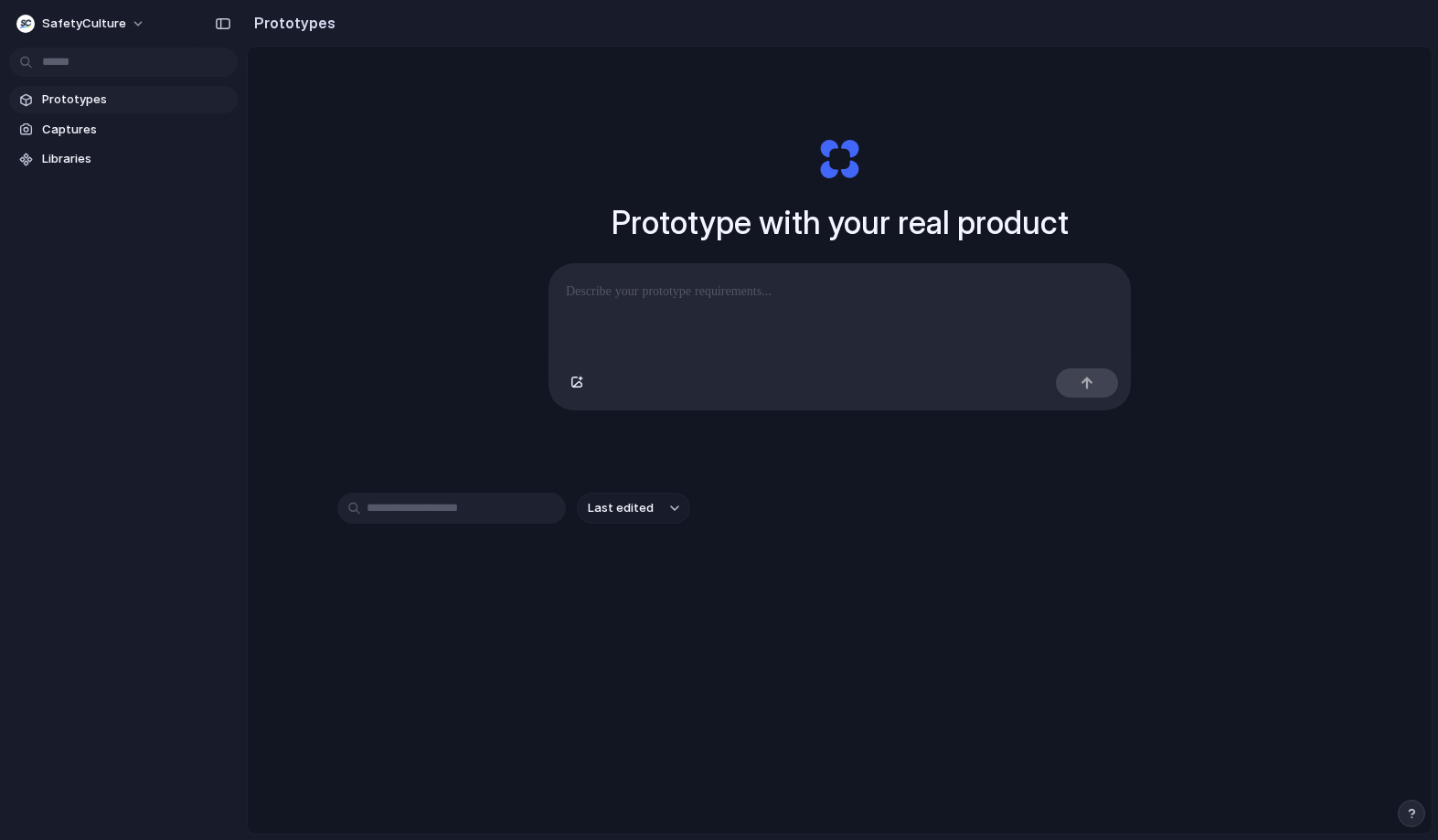 This screenshot has width=1438, height=840. What do you see at coordinates (136, 129) in the screenshot?
I see `span: Captures` at bounding box center [136, 129].